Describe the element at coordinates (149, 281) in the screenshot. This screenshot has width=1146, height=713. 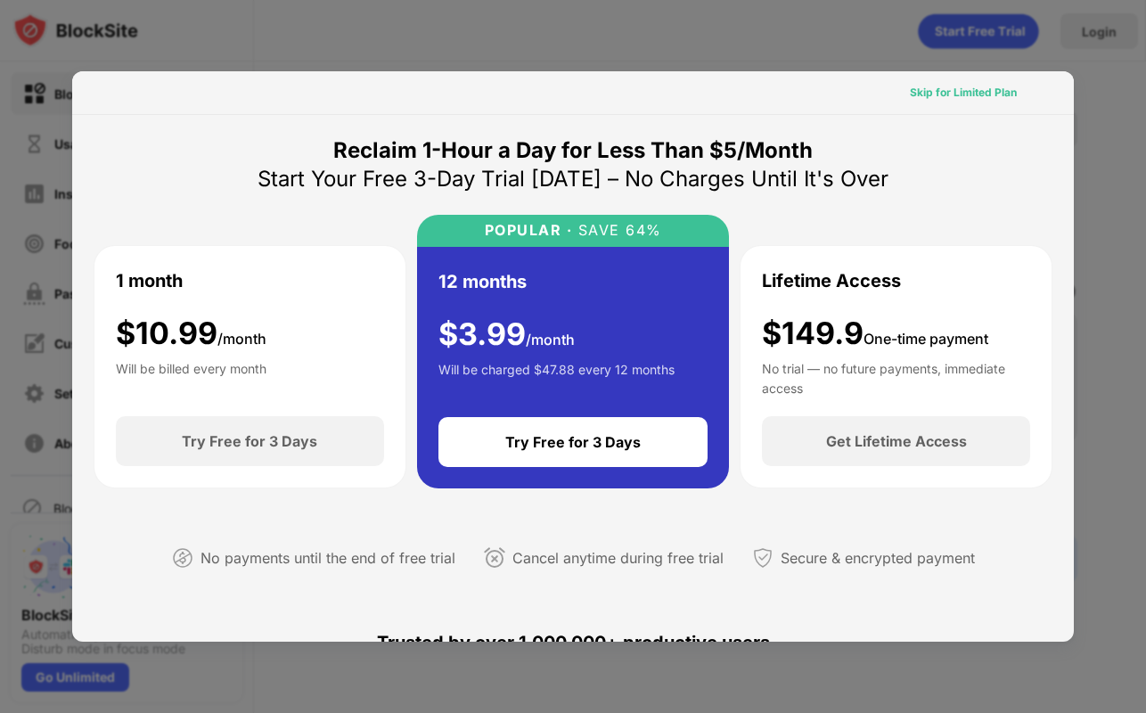
I see `div: 1 month` at that location.